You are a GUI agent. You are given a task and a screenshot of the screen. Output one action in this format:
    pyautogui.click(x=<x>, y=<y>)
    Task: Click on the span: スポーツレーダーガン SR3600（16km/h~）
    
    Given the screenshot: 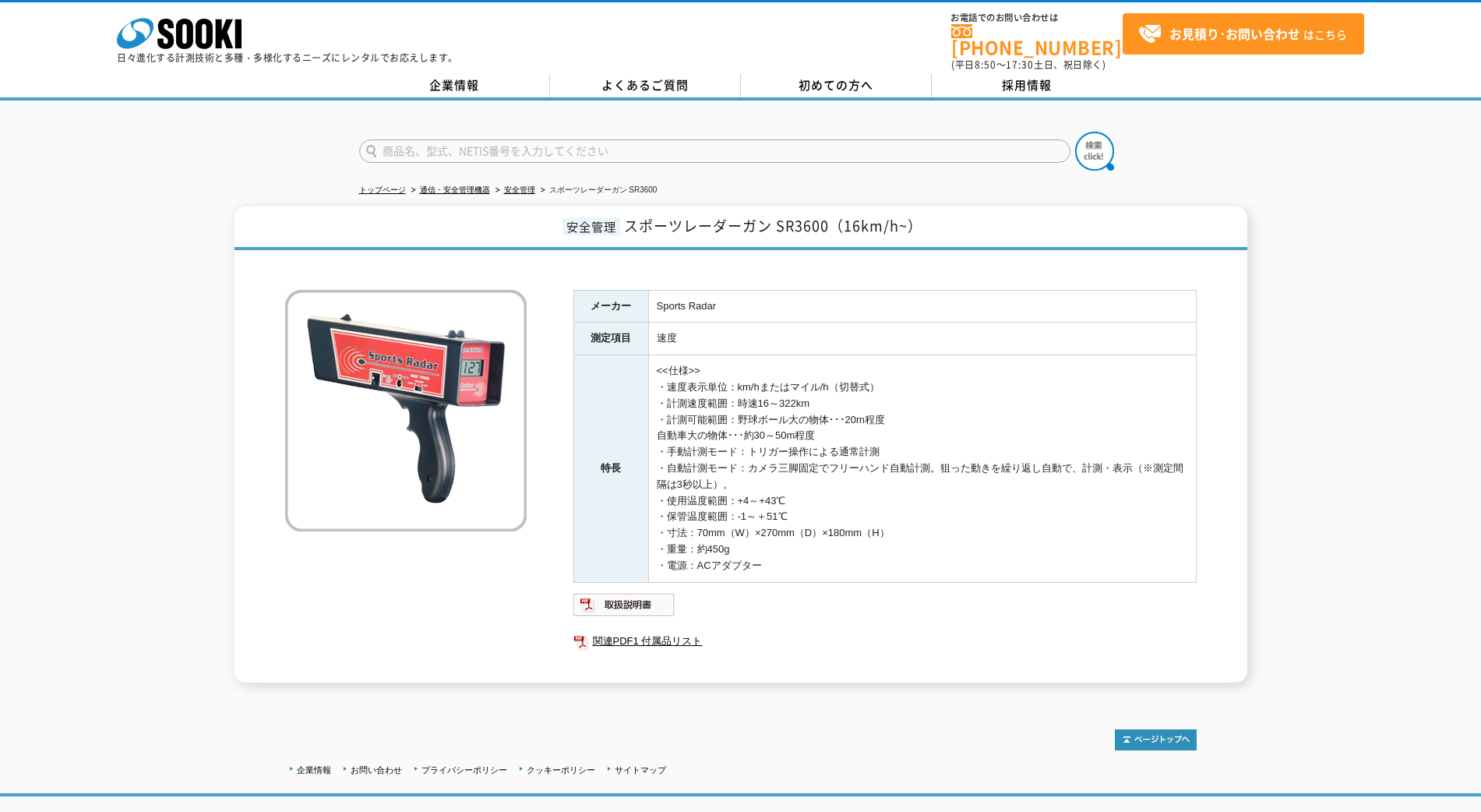 What is the action you would take?
    pyautogui.click(x=773, y=225)
    